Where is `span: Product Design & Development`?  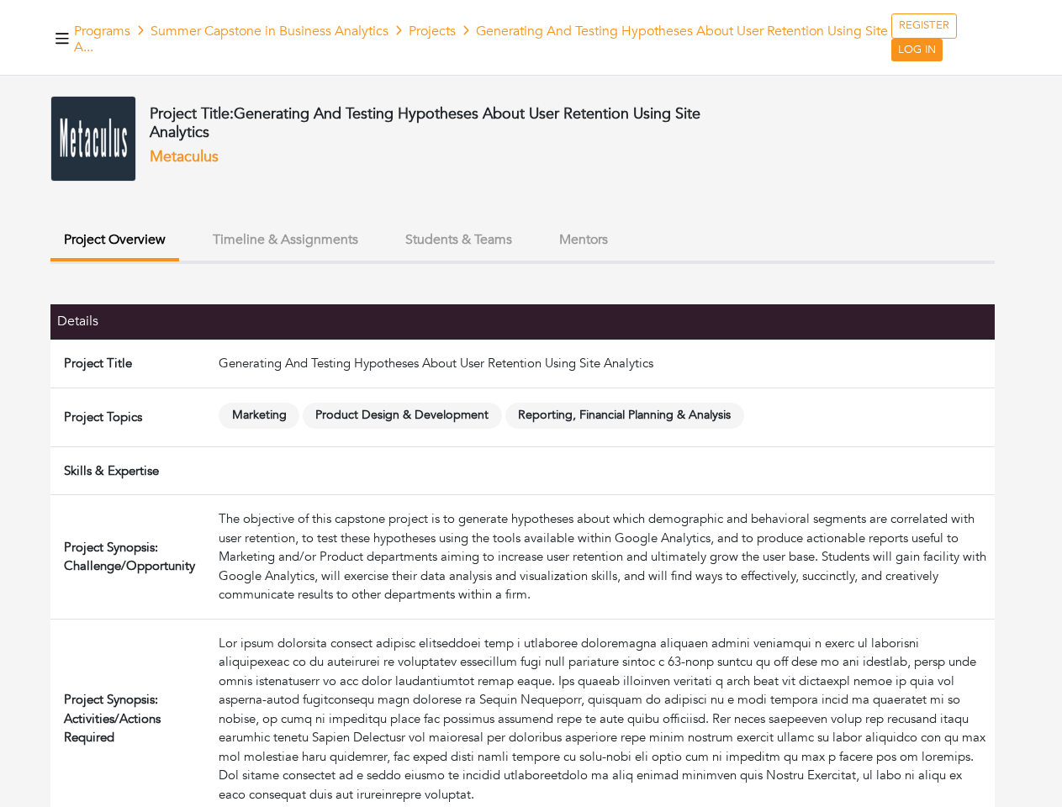 span: Product Design & Development is located at coordinates (402, 415).